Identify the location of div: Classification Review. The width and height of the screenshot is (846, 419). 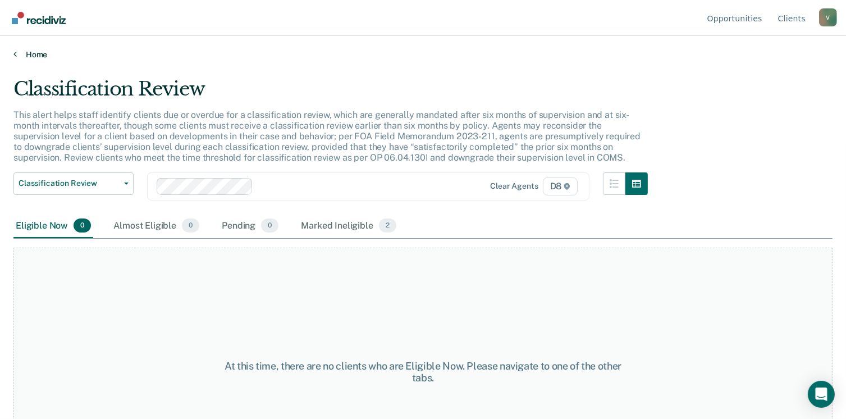
(331, 93).